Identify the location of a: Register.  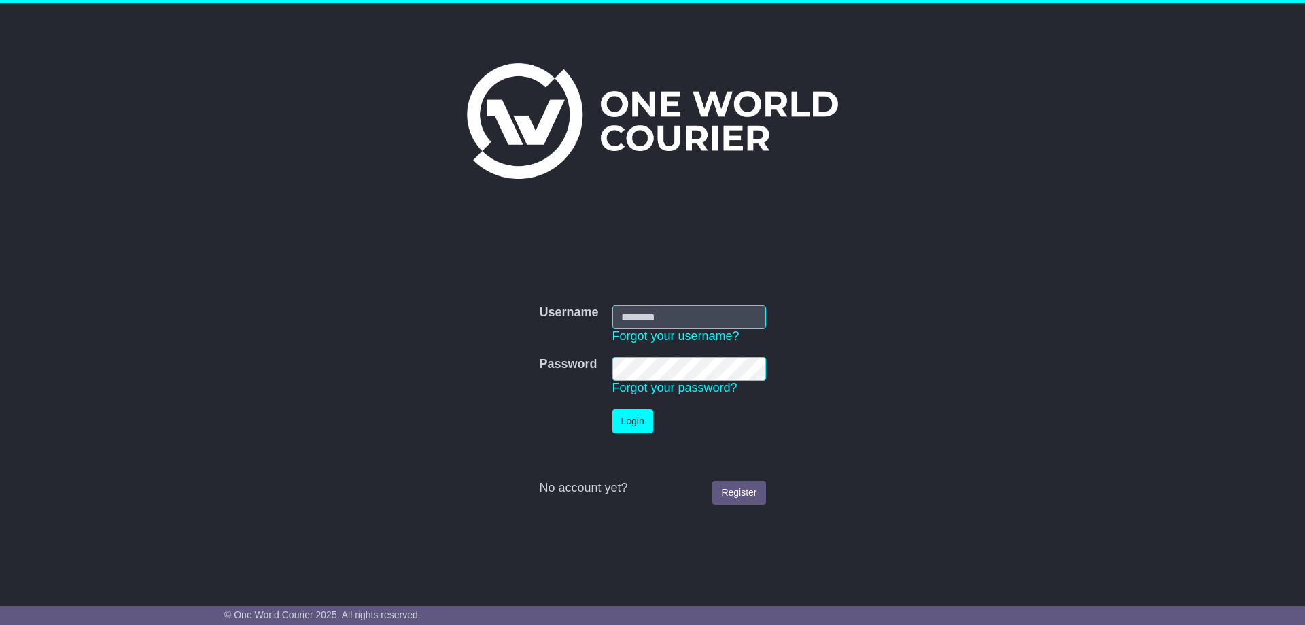
(739, 492).